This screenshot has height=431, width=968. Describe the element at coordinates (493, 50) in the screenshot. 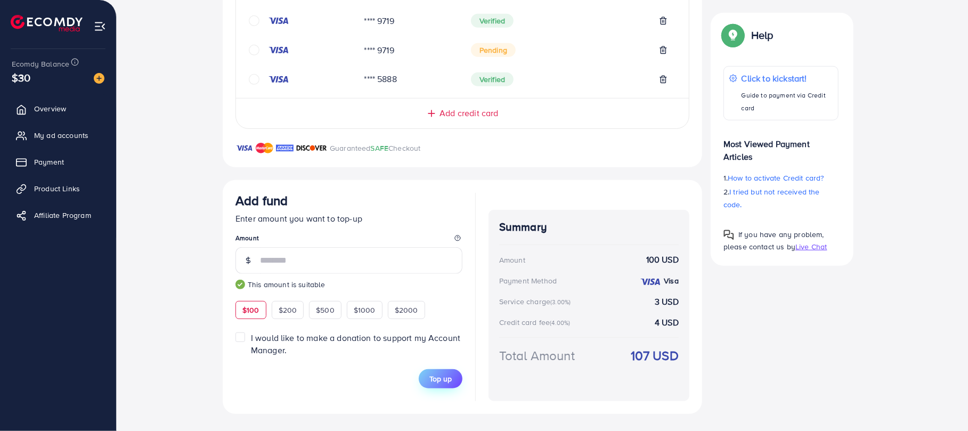

I see `span: Pending` at that location.